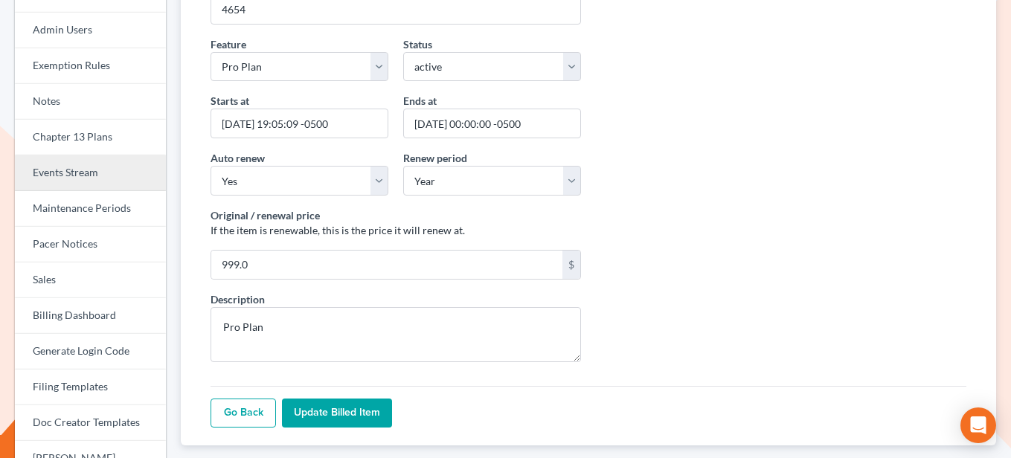  What do you see at coordinates (228, 44) in the screenshot?
I see `label: Feature` at bounding box center [228, 44].